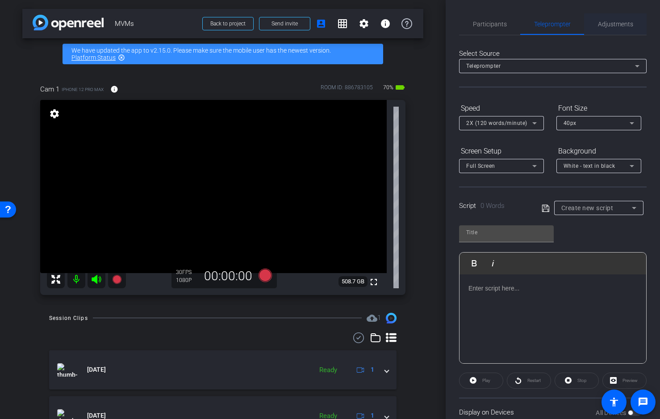  What do you see at coordinates (372, 318) in the screenshot?
I see `mat-icon: cloud_upload` at bounding box center [372, 318].